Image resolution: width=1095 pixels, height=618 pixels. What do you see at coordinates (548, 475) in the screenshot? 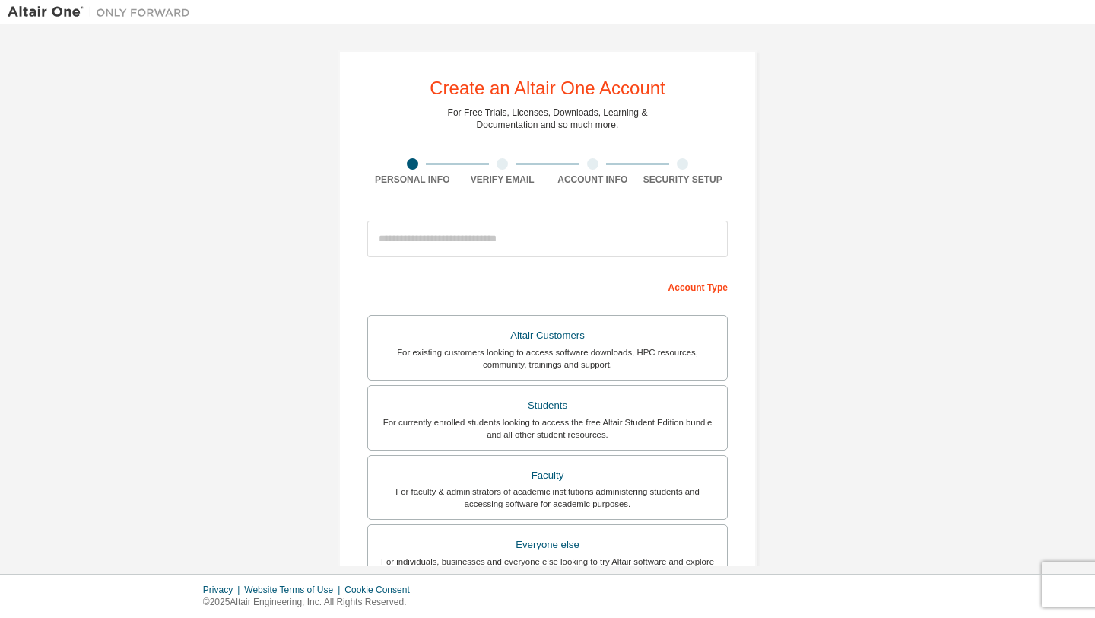
I see `div: Faculty` at bounding box center [548, 475].